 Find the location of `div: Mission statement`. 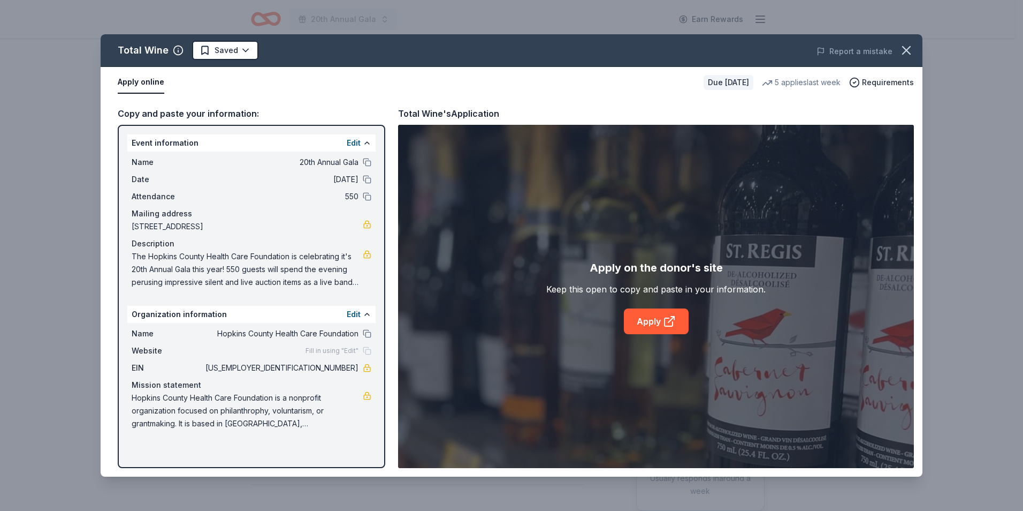

div: Mission statement is located at coordinates (252, 385).